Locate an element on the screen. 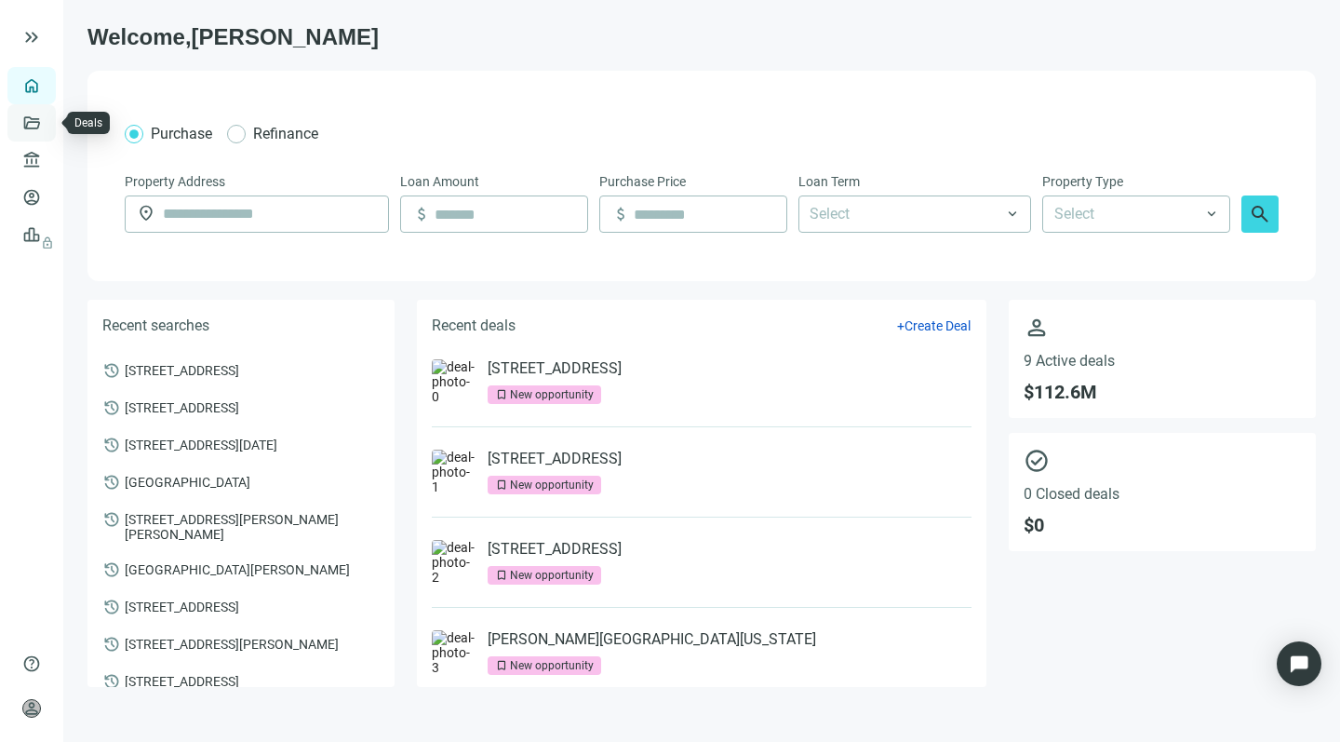 The height and width of the screenshot is (742, 1340). button: +Create Deal is located at coordinates (934, 326).